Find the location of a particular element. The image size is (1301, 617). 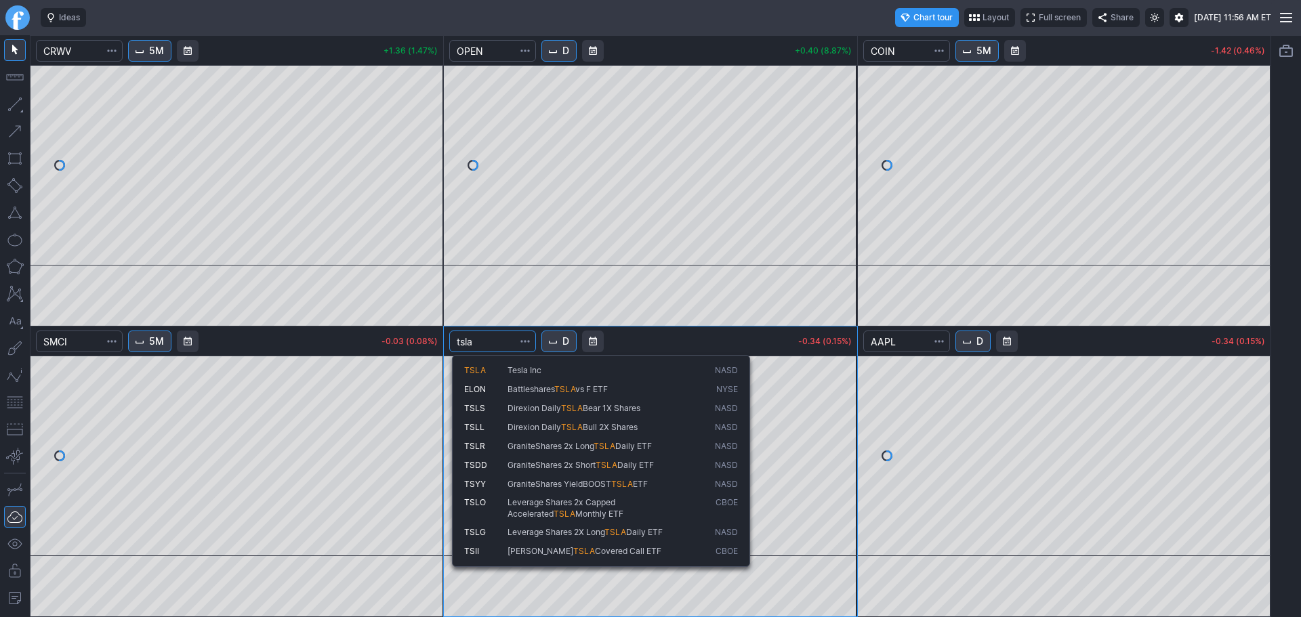

span: Leverage Shares 2X Long is located at coordinates (556, 532).